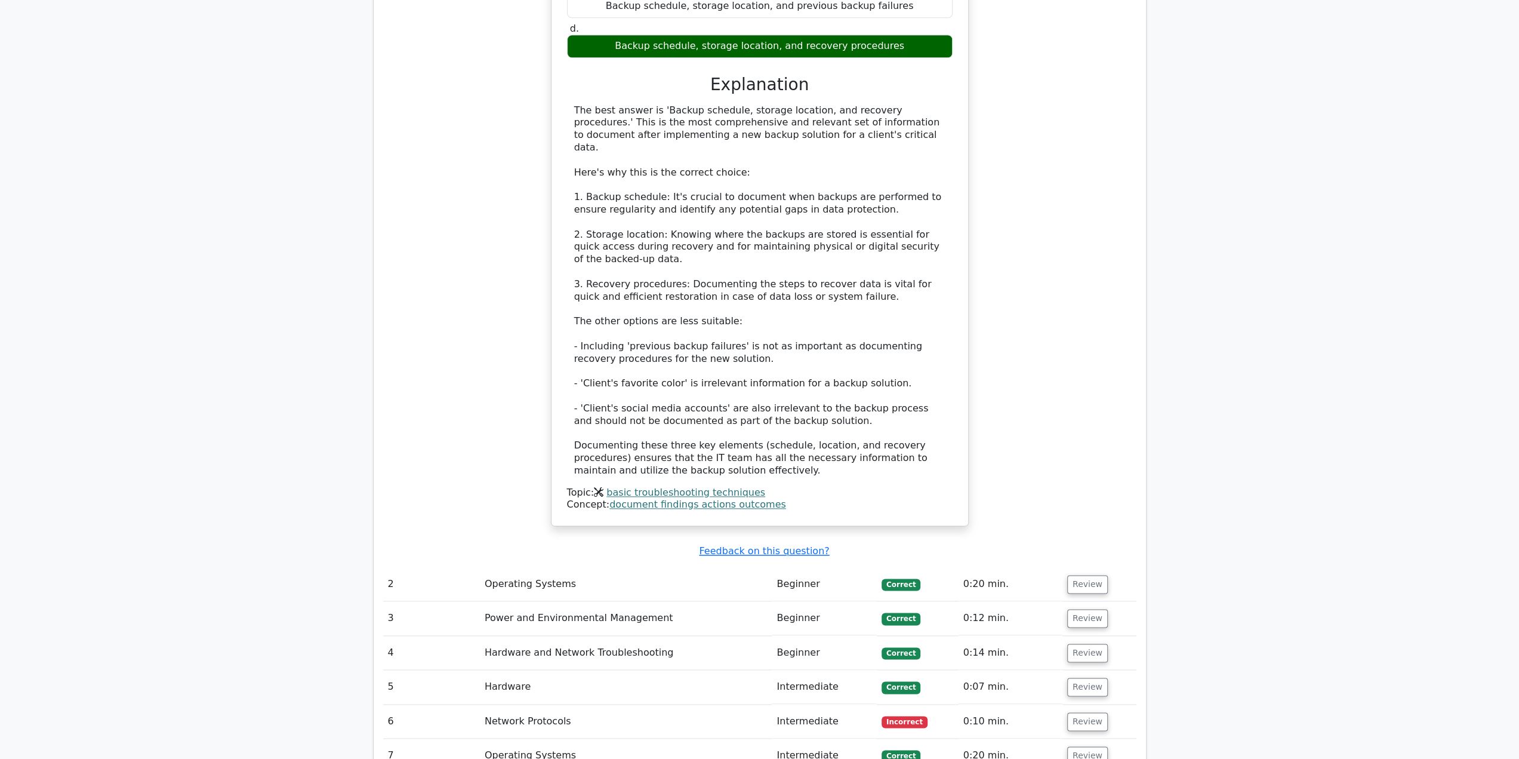 The width and height of the screenshot is (1519, 759). Describe the element at coordinates (626, 686) in the screenshot. I see `td: Hardware` at that location.